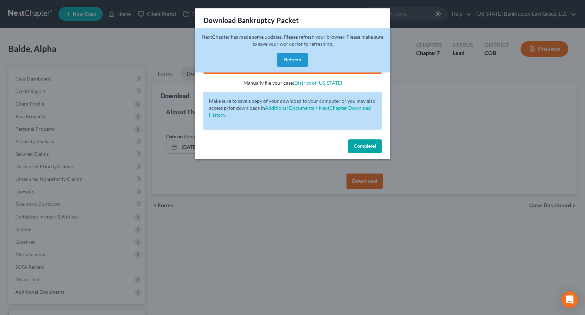 Image resolution: width=585 pixels, height=315 pixels. What do you see at coordinates (292, 40) in the screenshot?
I see `span: NextChapter has made some updates. Please refresh your browser. Please make sure to save your wor...` at bounding box center [292, 40].